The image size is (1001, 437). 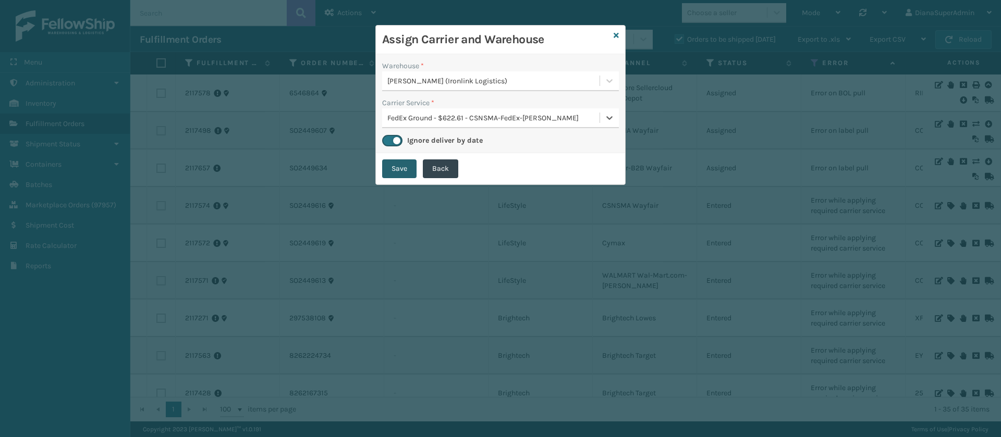 What do you see at coordinates (408, 103) in the screenshot?
I see `label: Carrier Service` at bounding box center [408, 103].